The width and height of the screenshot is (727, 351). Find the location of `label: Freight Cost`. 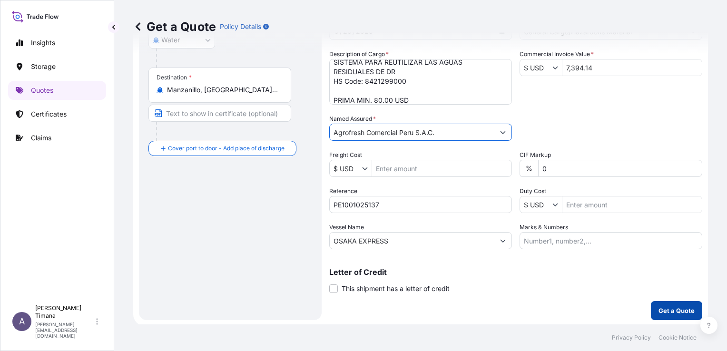

label: Freight Cost is located at coordinates (345, 155).